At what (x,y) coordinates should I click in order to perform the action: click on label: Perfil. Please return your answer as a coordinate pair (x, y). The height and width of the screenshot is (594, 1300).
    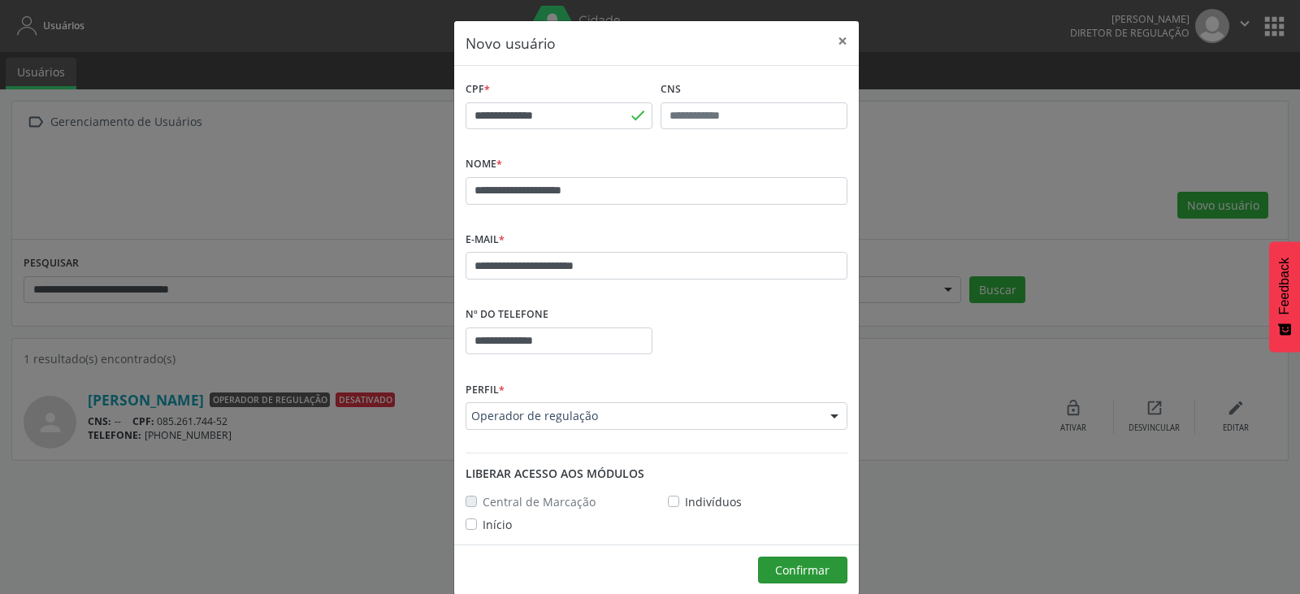
    Looking at the image, I should click on (485, 389).